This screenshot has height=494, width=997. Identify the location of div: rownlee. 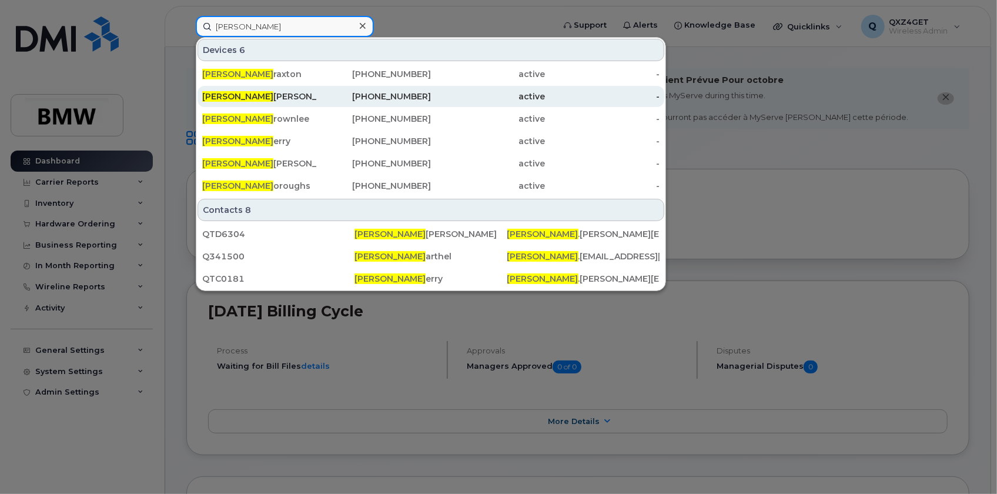
(259, 119).